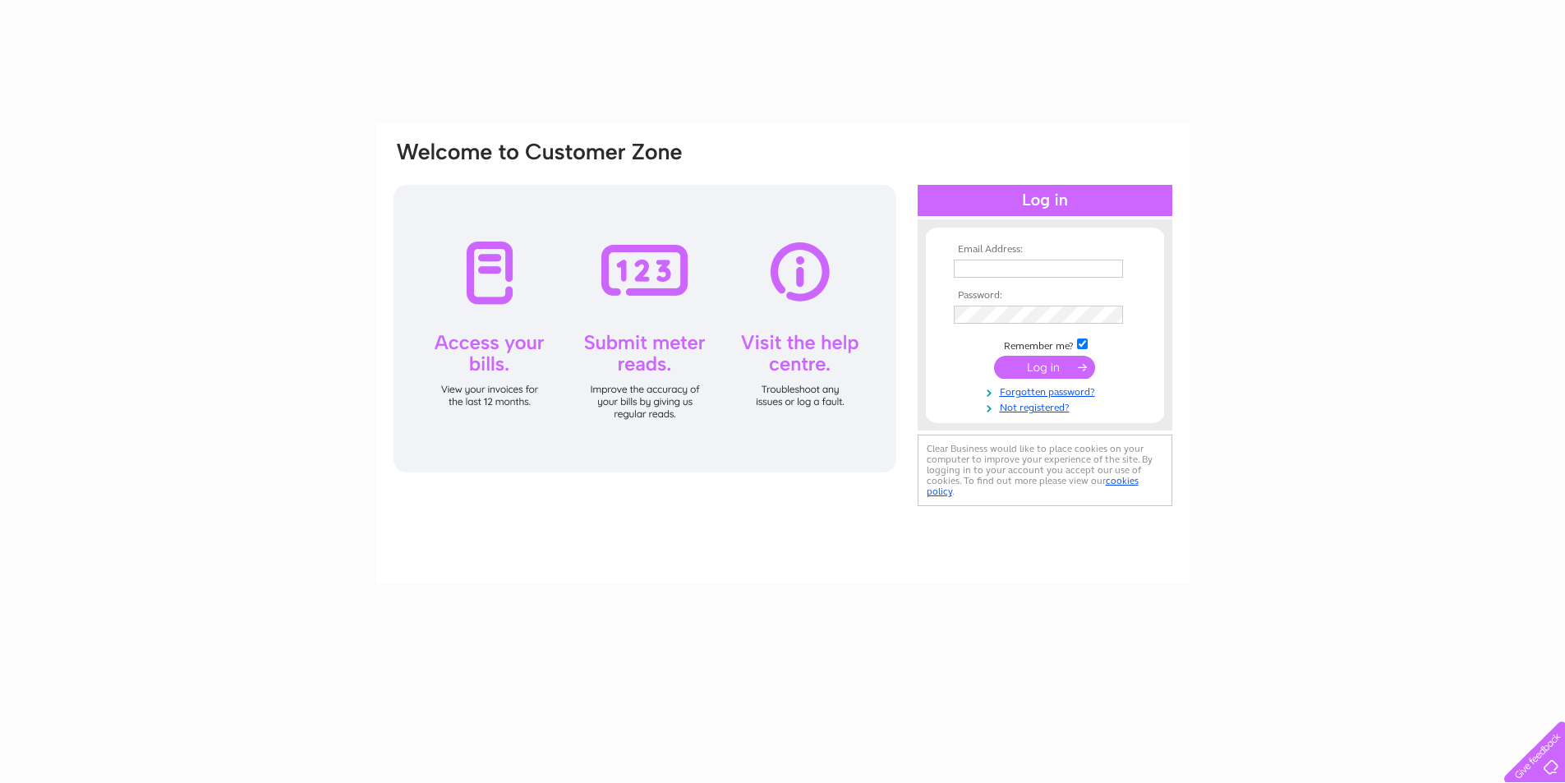 Image resolution: width=1565 pixels, height=783 pixels. I want to click on input: Submit, so click(1044, 367).